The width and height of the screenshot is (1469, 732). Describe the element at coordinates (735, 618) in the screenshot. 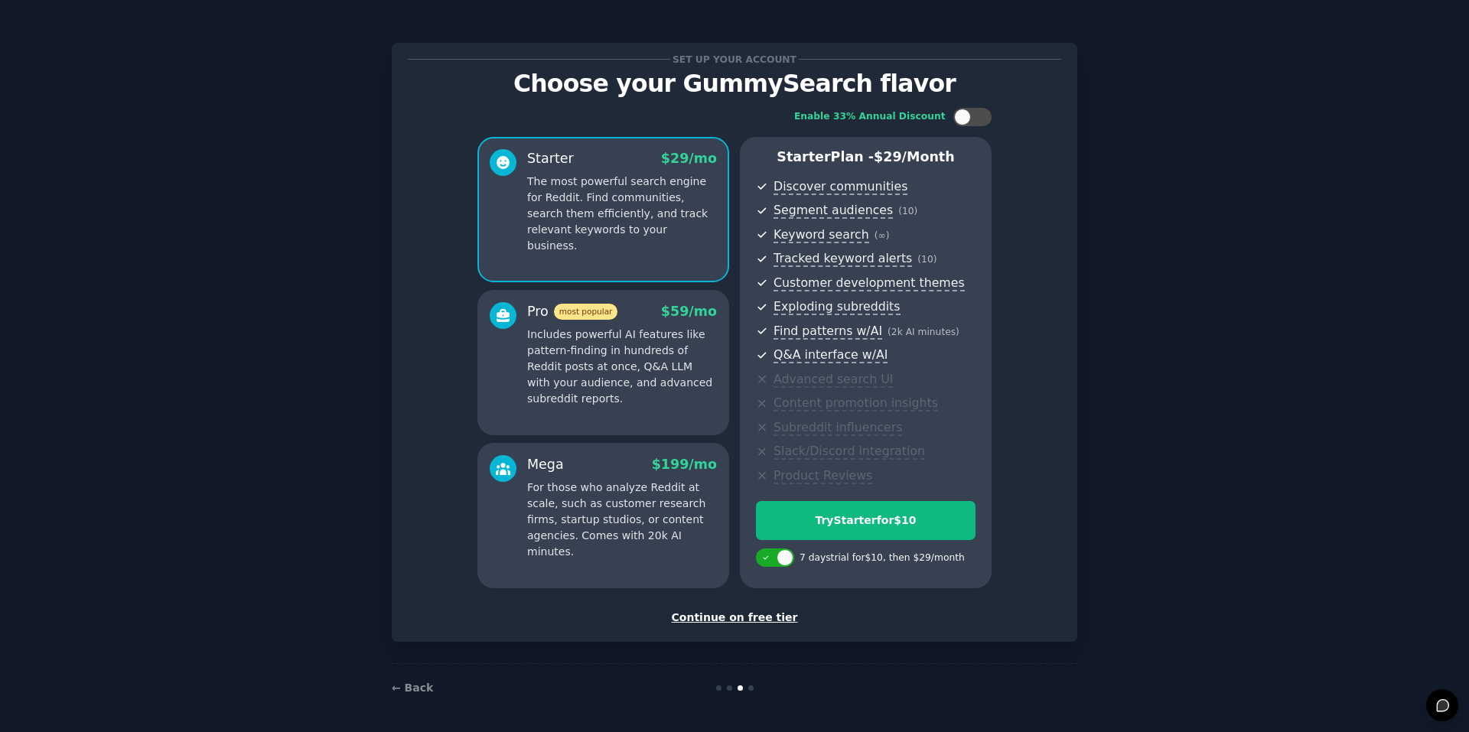

I see `div: Continue on free tier` at that location.